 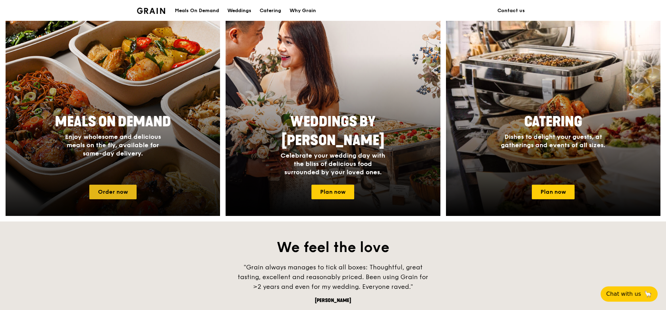 I want to click on span: Meals On Demand, so click(x=113, y=122).